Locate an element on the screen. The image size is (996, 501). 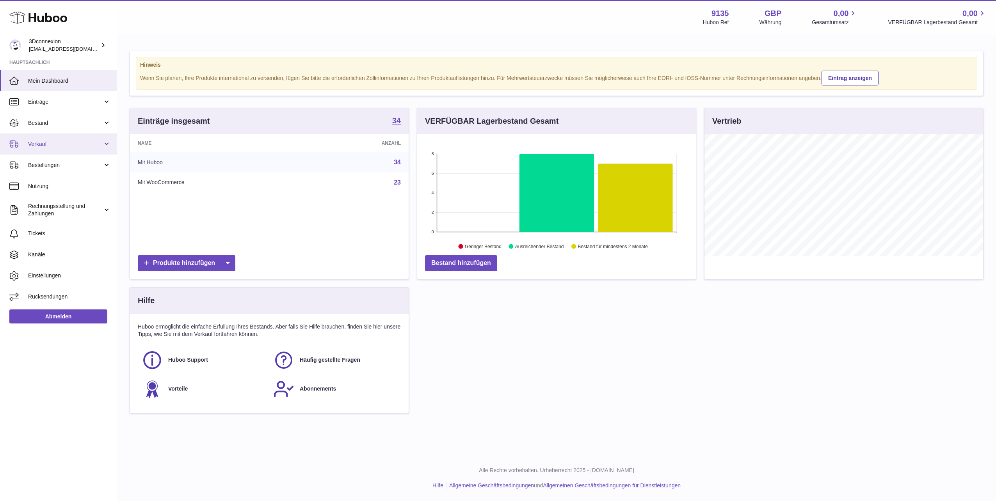
a: Produkte hinzufügen is located at coordinates (186, 263).